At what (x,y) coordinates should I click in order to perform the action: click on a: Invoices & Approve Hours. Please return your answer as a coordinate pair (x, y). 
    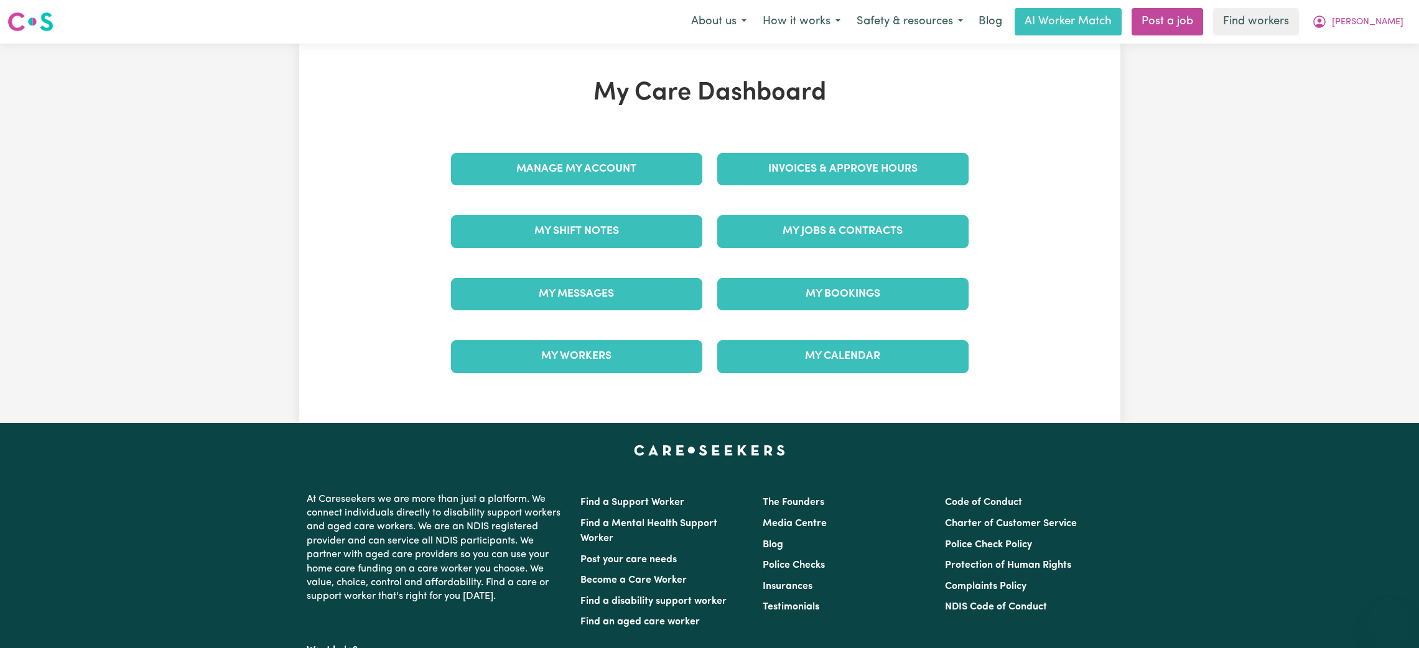
    Looking at the image, I should click on (843, 169).